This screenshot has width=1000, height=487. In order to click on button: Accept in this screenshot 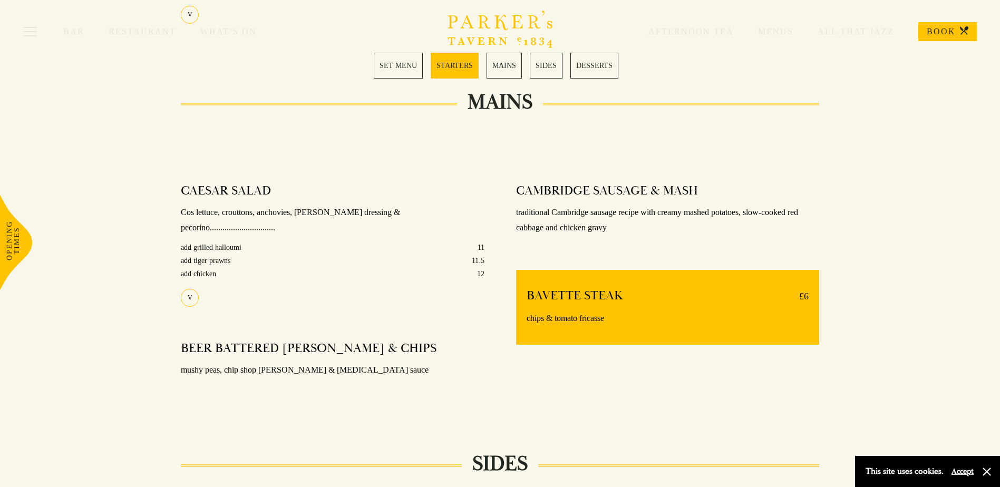, I will do `click(963, 471)`.